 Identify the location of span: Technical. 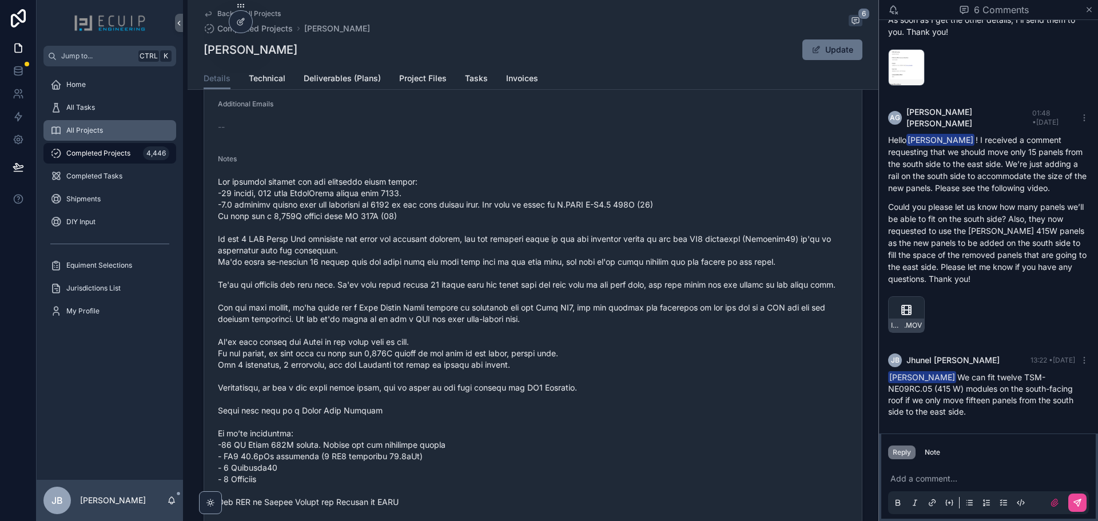
(267, 78).